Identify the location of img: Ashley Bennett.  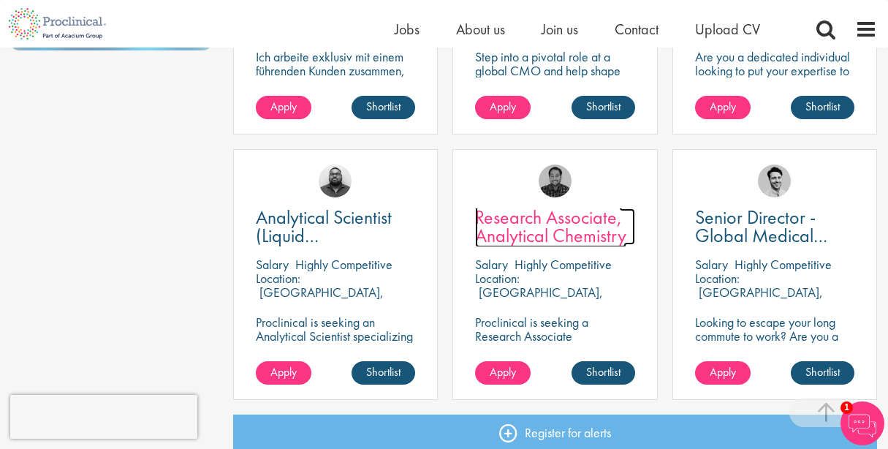
(335, 180).